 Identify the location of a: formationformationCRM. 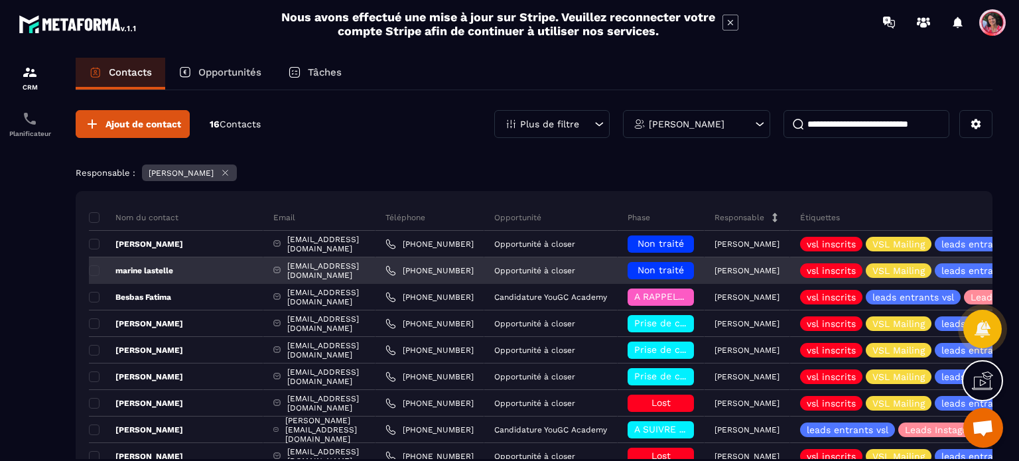
(30, 78).